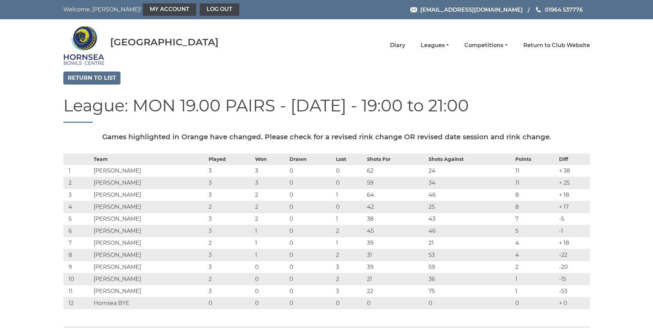 This screenshot has width=653, height=328. What do you see at coordinates (77, 267) in the screenshot?
I see `td: 9` at bounding box center [77, 267].